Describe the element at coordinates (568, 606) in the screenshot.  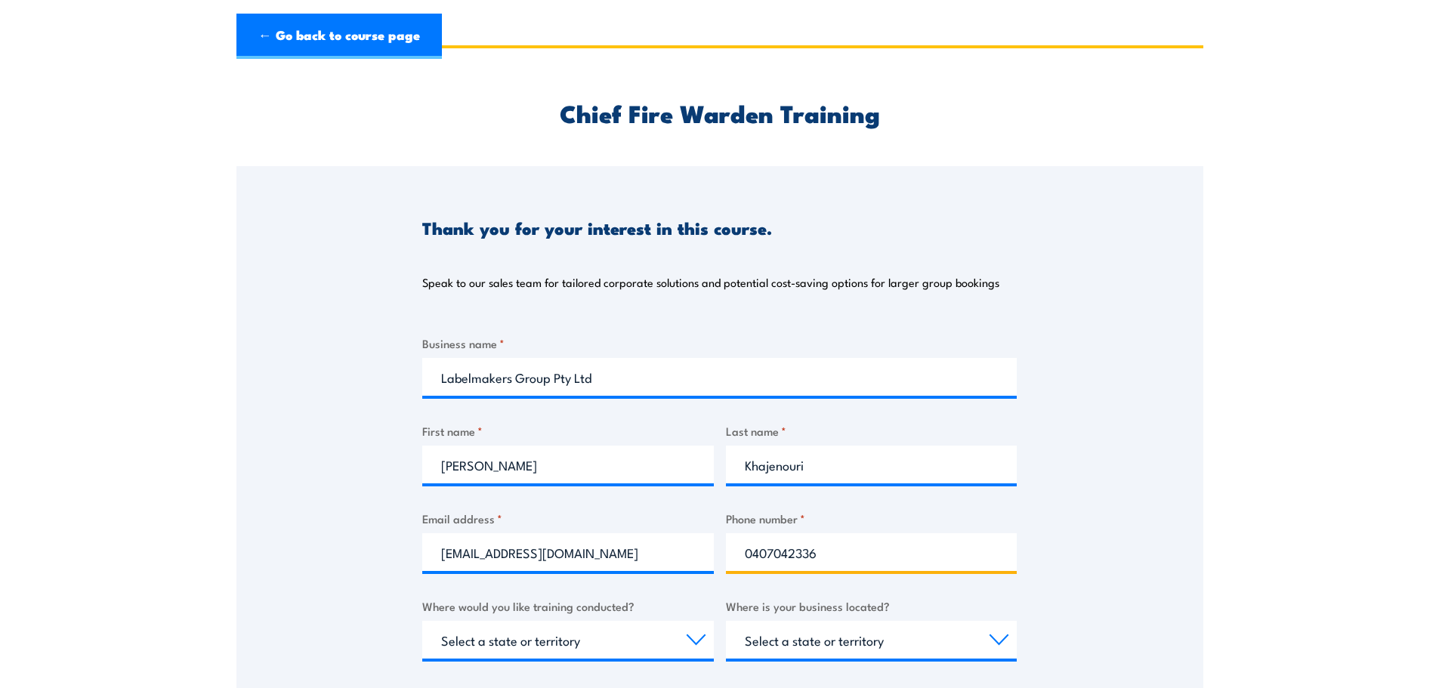
I see `label: Where would you like training conducted?` at that location.